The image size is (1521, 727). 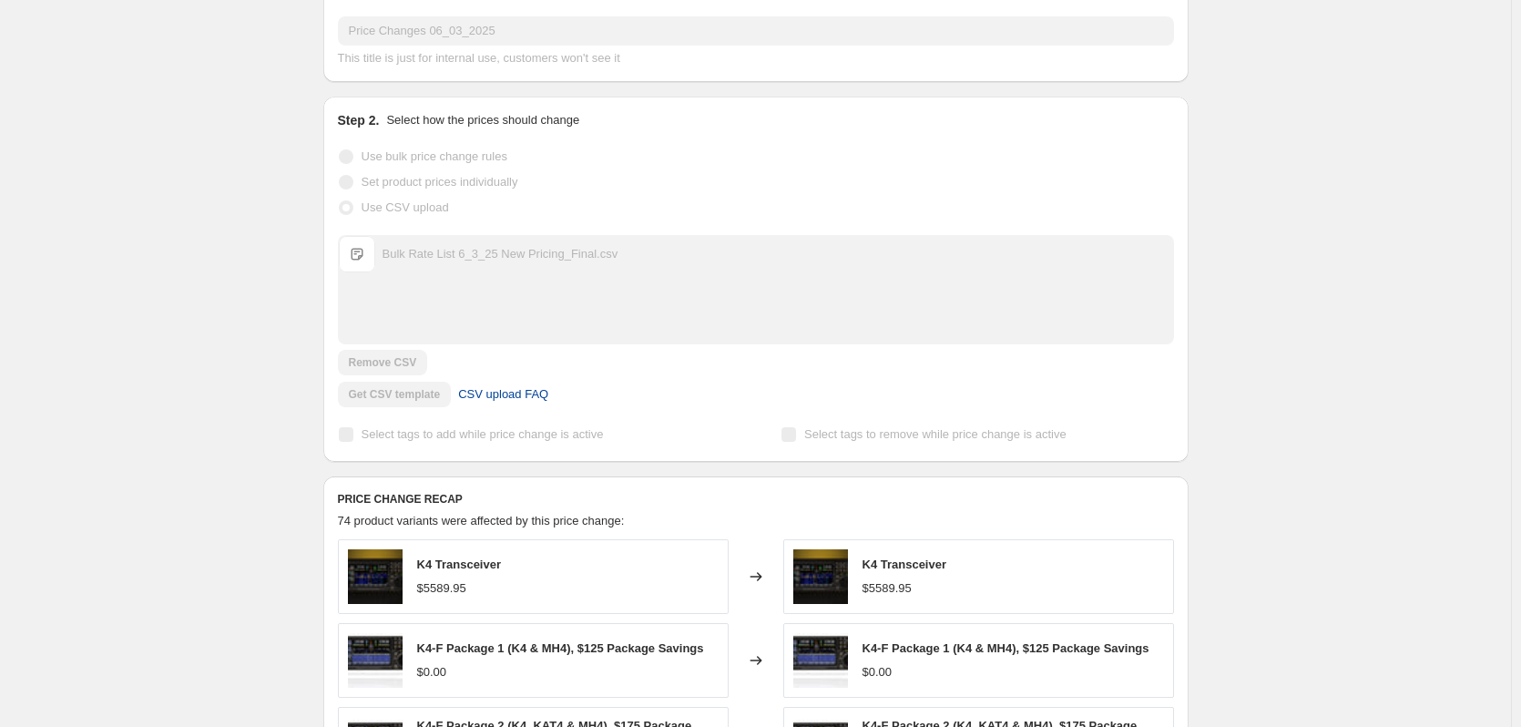 What do you see at coordinates (481, 520) in the screenshot?
I see `span: 74 product variants were affected by this price change:` at bounding box center [481, 520].